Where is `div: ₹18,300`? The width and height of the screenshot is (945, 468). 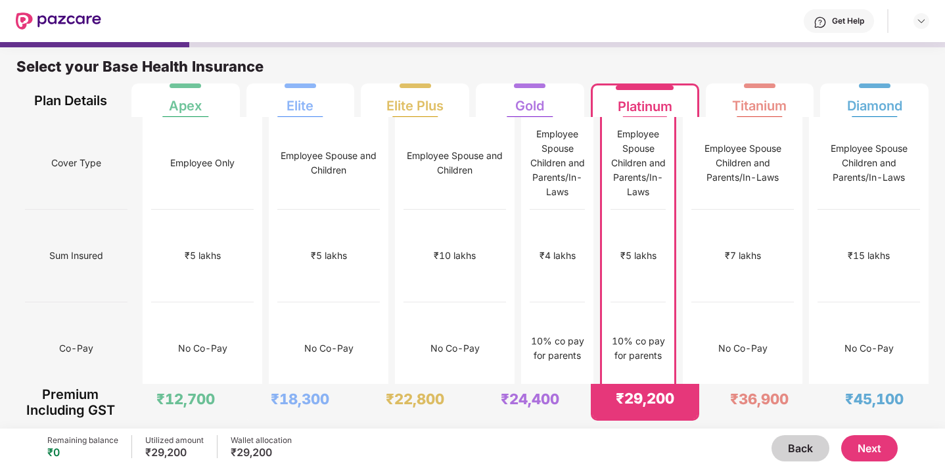
div: ₹18,300 is located at coordinates (300, 399).